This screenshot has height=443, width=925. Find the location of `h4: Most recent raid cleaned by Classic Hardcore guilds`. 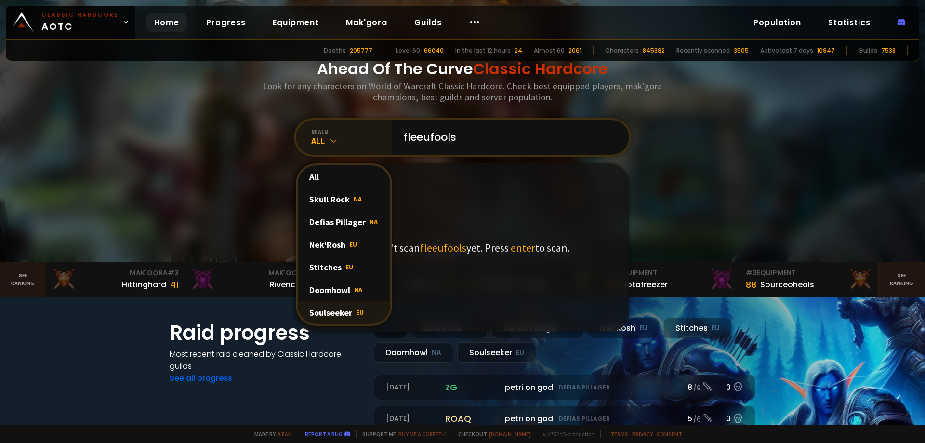

h4: Most recent raid cleaned by Classic Hardcore guilds is located at coordinates (266, 360).